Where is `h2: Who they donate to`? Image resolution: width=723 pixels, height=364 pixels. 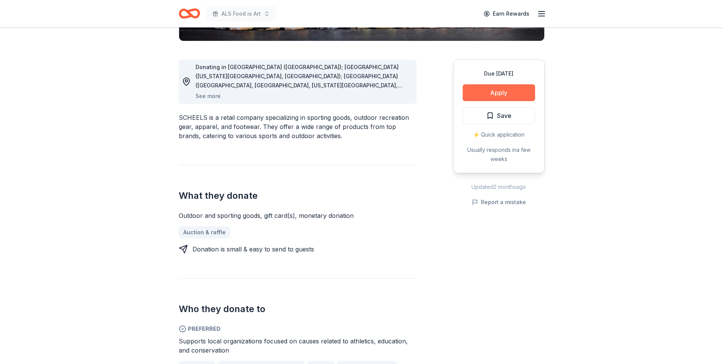 h2: Who they donate to is located at coordinates (298, 309).